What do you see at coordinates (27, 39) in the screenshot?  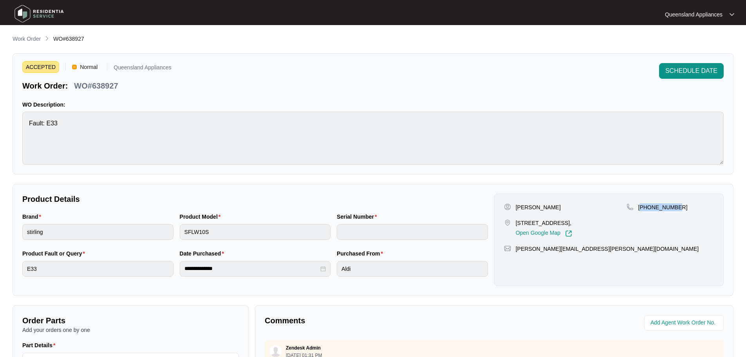 I see `p: Work Order` at bounding box center [27, 39].